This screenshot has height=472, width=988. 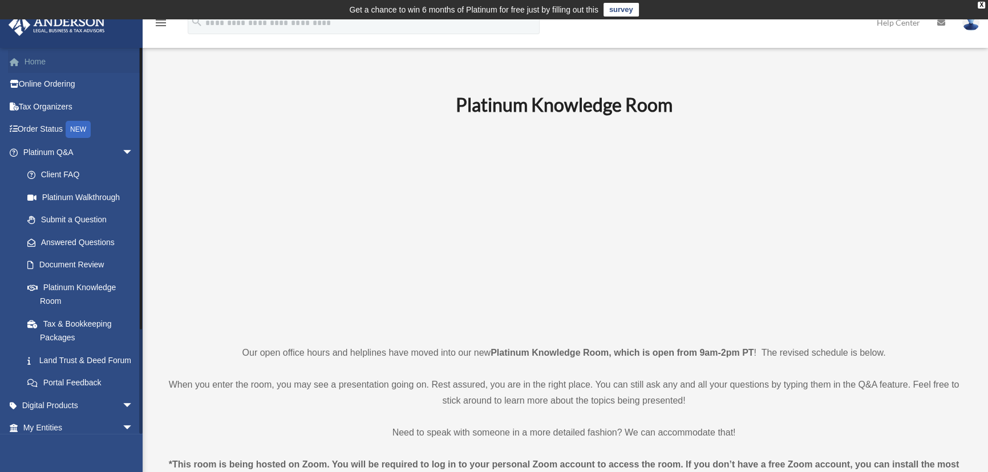 I want to click on img: User Pic, so click(x=971, y=22).